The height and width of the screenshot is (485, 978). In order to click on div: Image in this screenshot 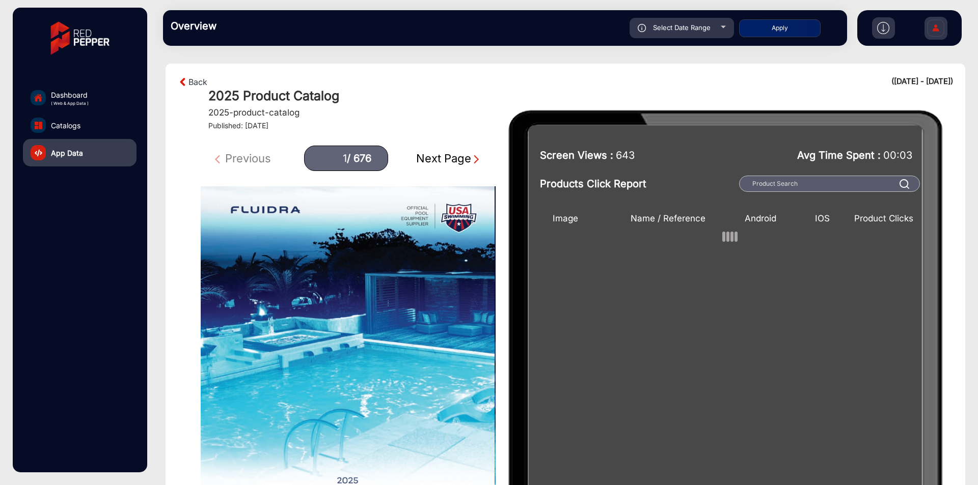, I will do `click(575, 219)`.